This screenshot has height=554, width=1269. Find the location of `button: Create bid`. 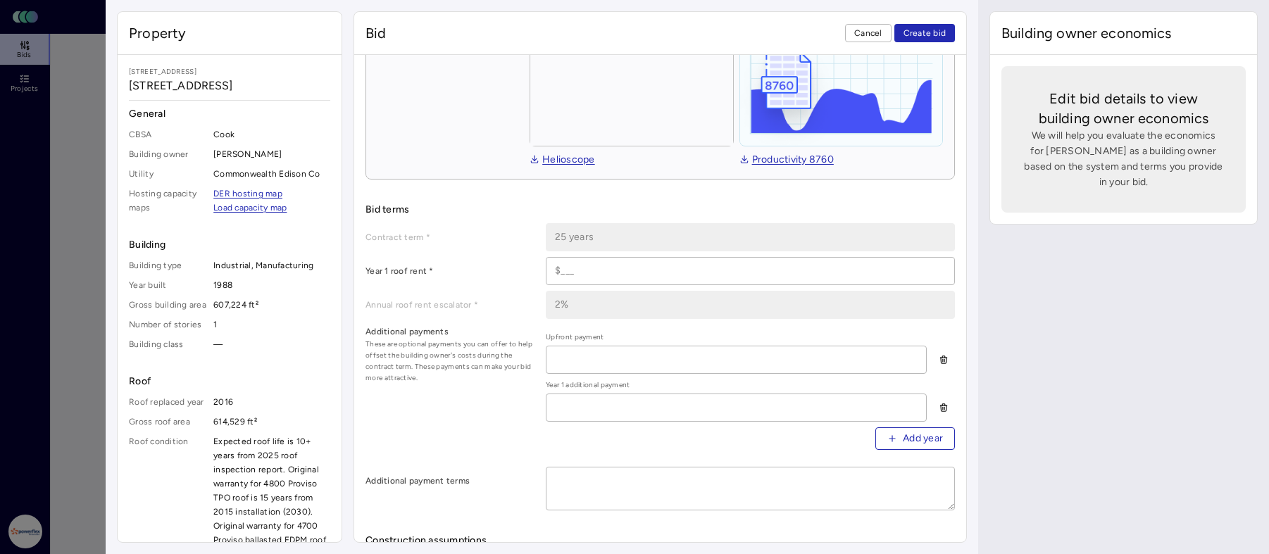

button: Create bid is located at coordinates (925, 33).